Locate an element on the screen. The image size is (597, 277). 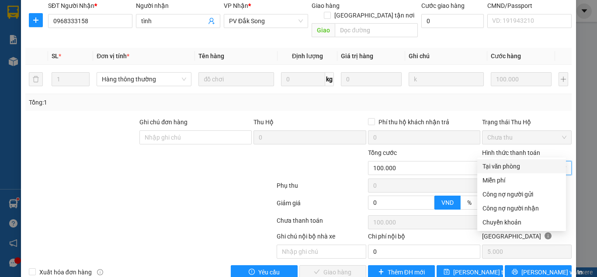
span: Hàng thông thường is located at coordinates (144, 79).